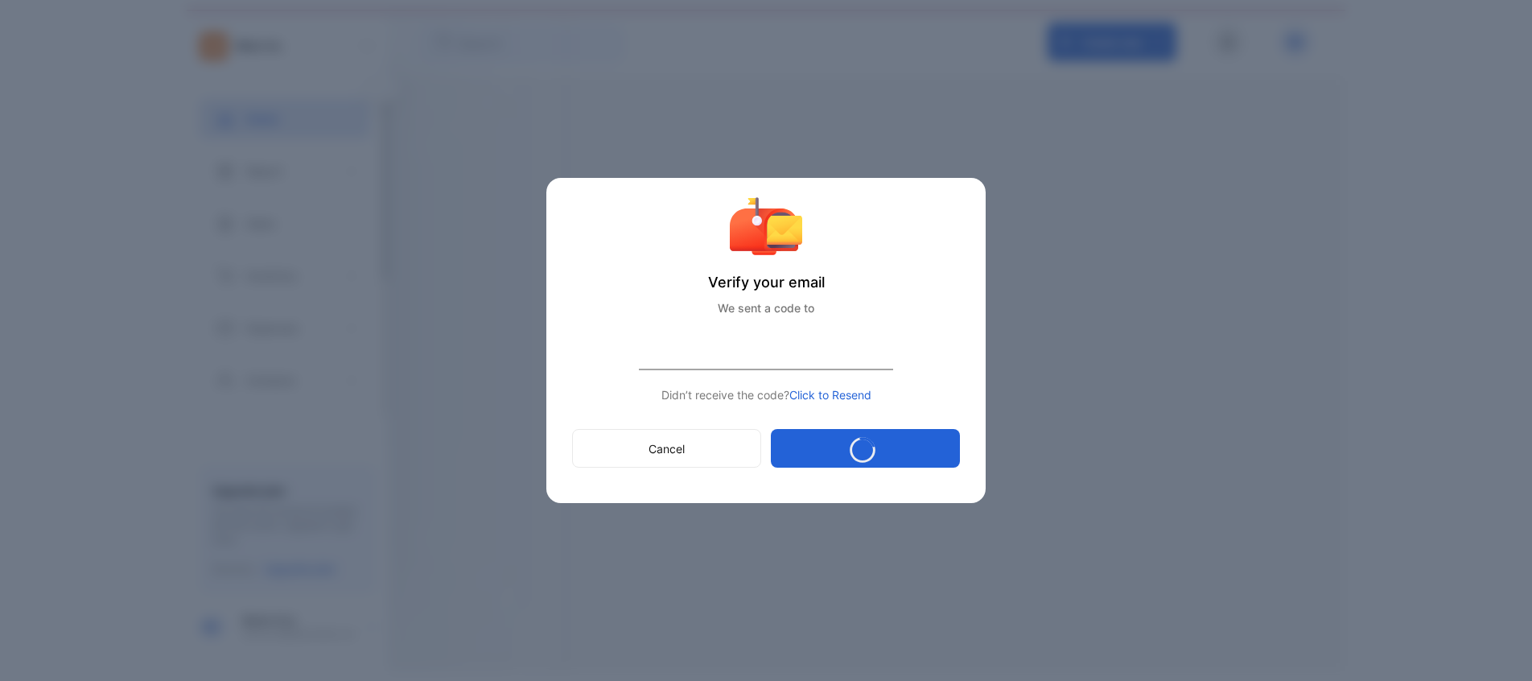 Image resolution: width=1532 pixels, height=681 pixels. What do you see at coordinates (831, 394) in the screenshot?
I see `span: Click to Resend` at bounding box center [831, 394].